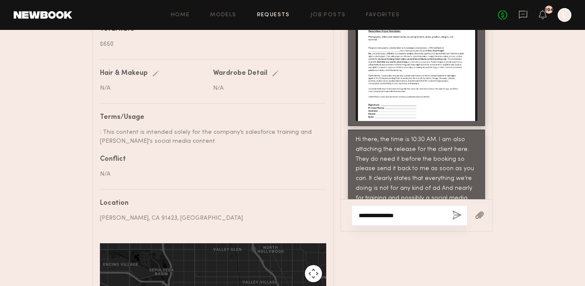 This screenshot has height=286, width=585. What do you see at coordinates (240, 73) in the screenshot?
I see `div: Wardrobe Detail` at bounding box center [240, 73].